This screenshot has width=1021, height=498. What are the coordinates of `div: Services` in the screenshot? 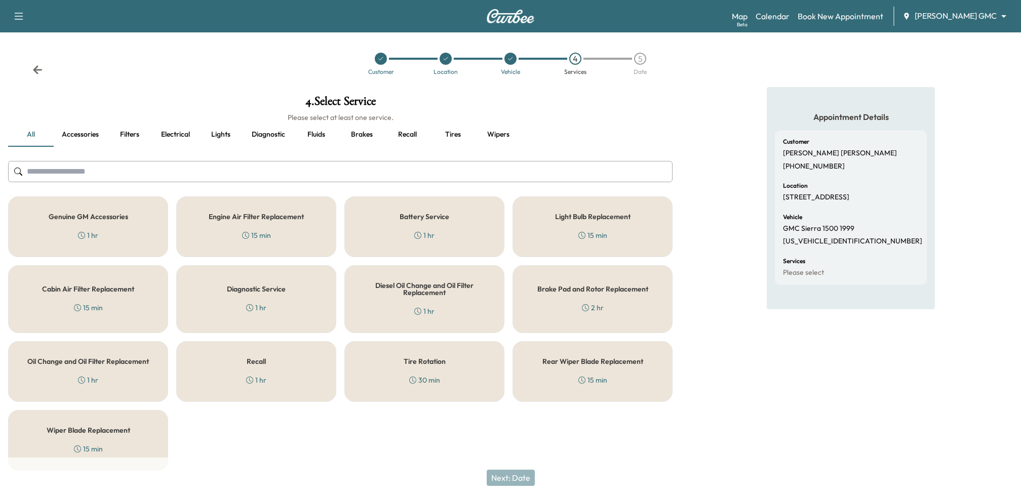 It's located at (575, 72).